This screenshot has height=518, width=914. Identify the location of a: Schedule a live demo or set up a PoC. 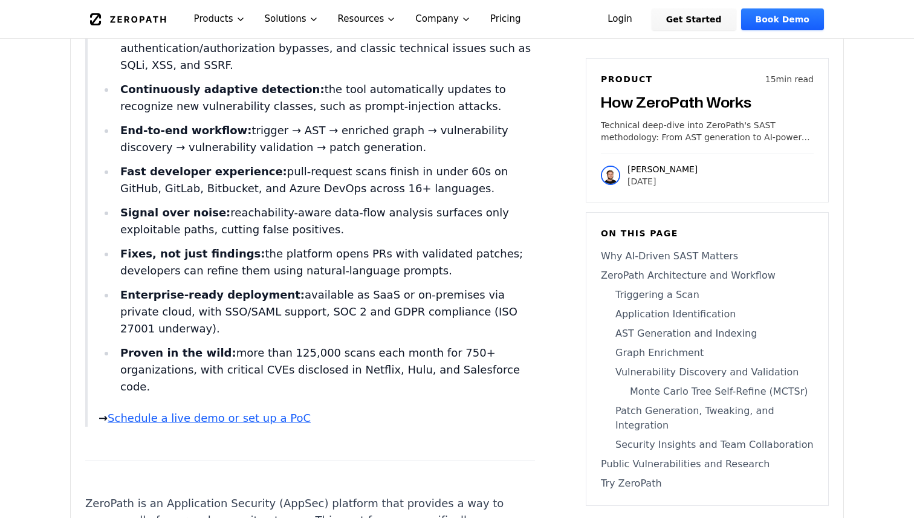
(209, 418).